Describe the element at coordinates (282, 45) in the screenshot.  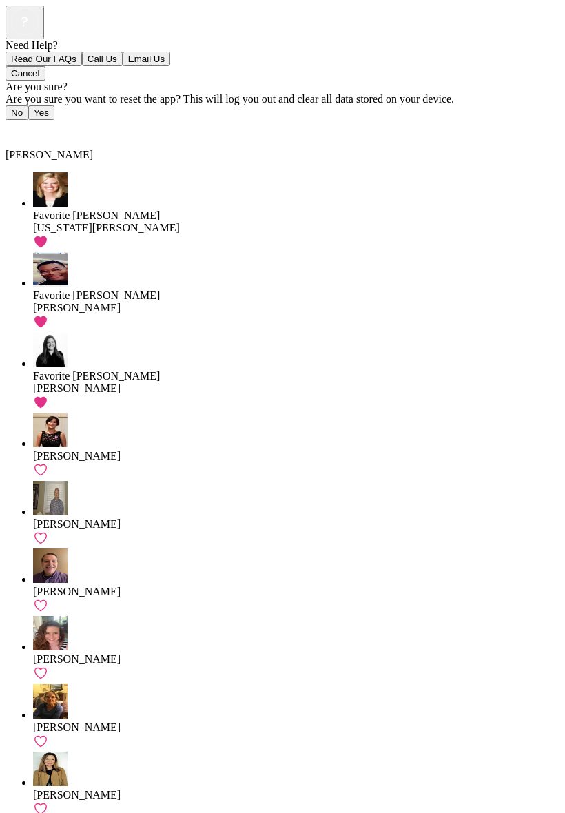
I see `div: Need Help?` at that location.